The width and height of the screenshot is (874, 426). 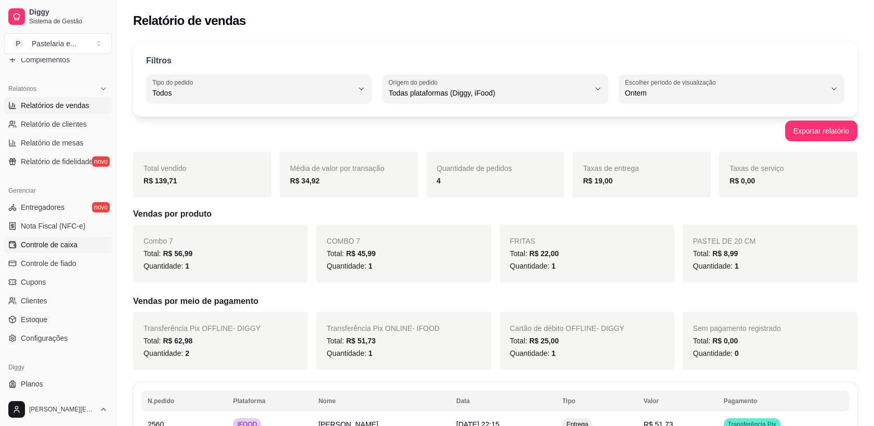 I want to click on span: Relatório de clientes, so click(x=54, y=124).